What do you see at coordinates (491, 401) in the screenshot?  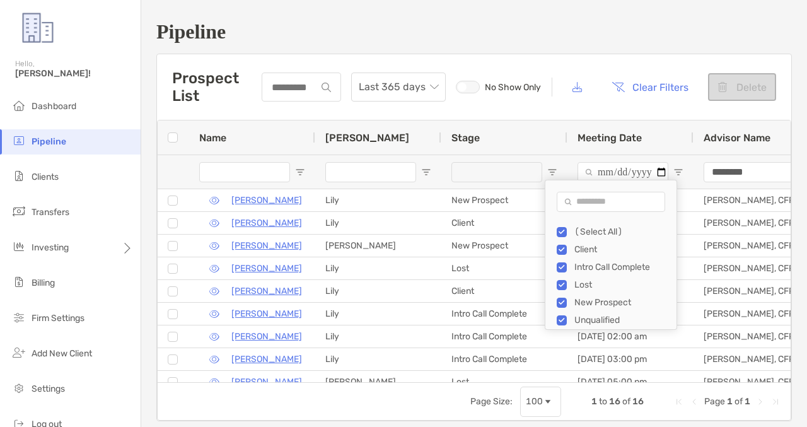 I see `div: Page Size:` at bounding box center [491, 401].